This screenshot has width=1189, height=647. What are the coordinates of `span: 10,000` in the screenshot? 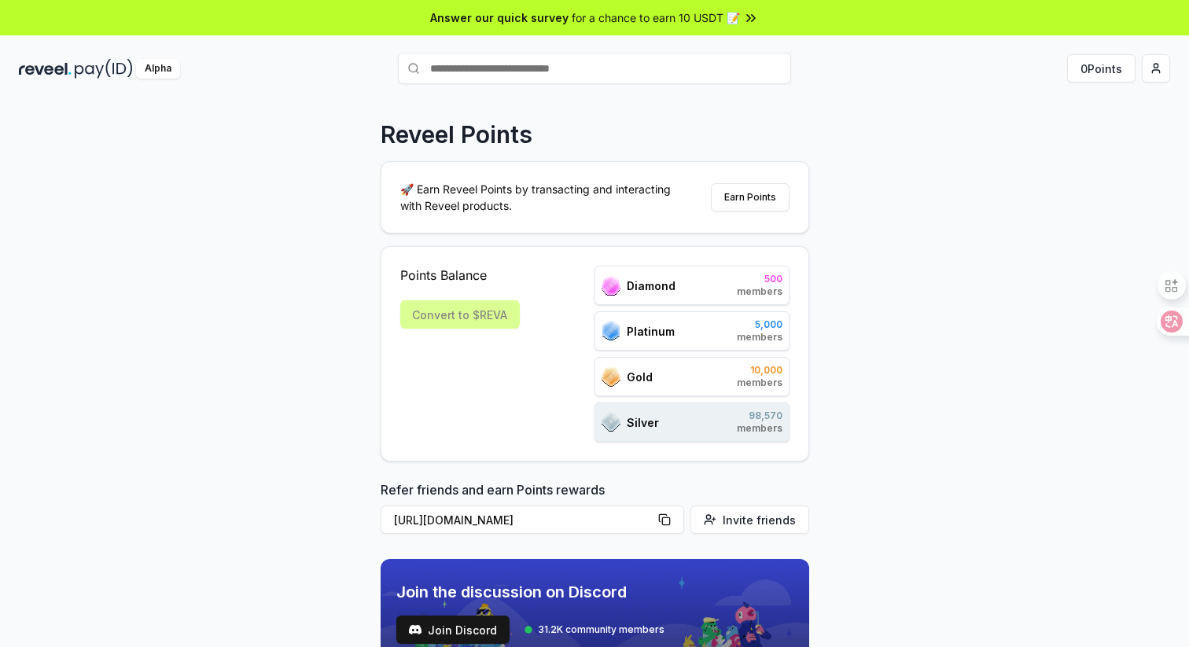 It's located at (759, 370).